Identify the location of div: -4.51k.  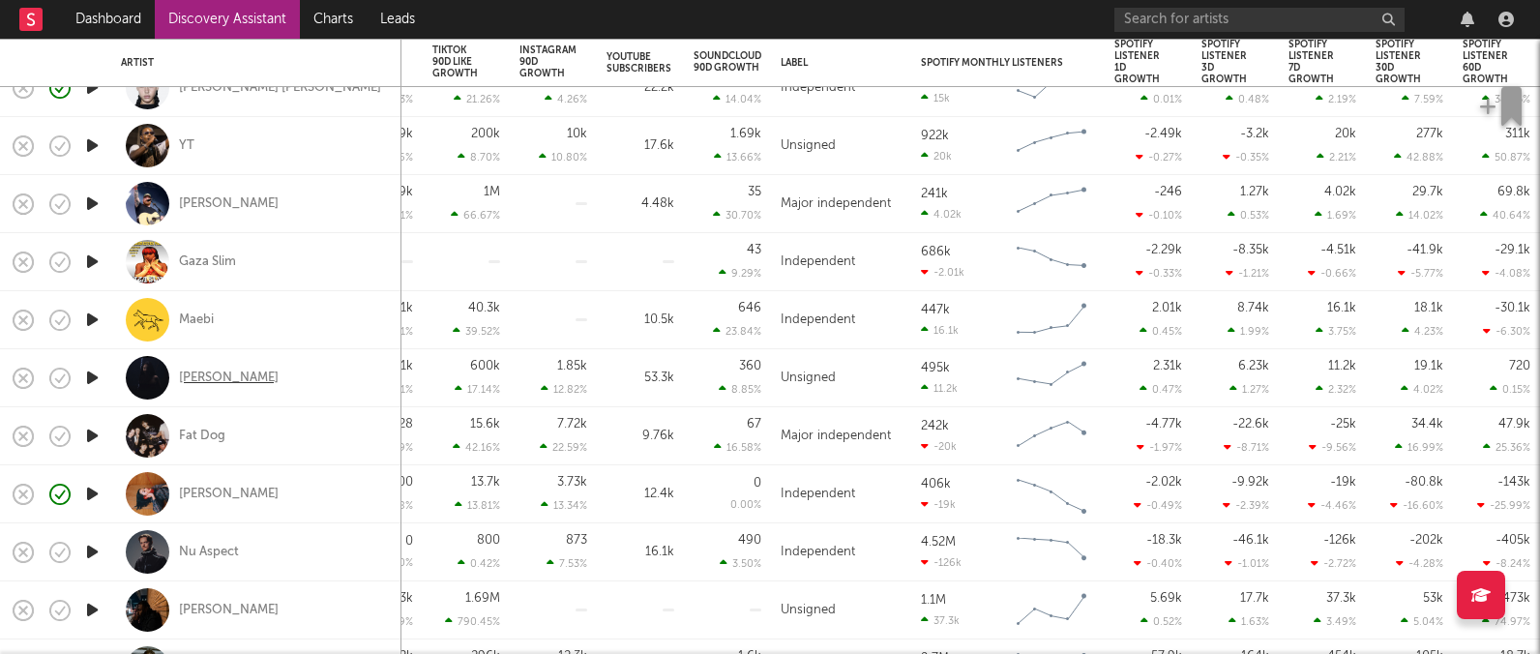
(1338, 250).